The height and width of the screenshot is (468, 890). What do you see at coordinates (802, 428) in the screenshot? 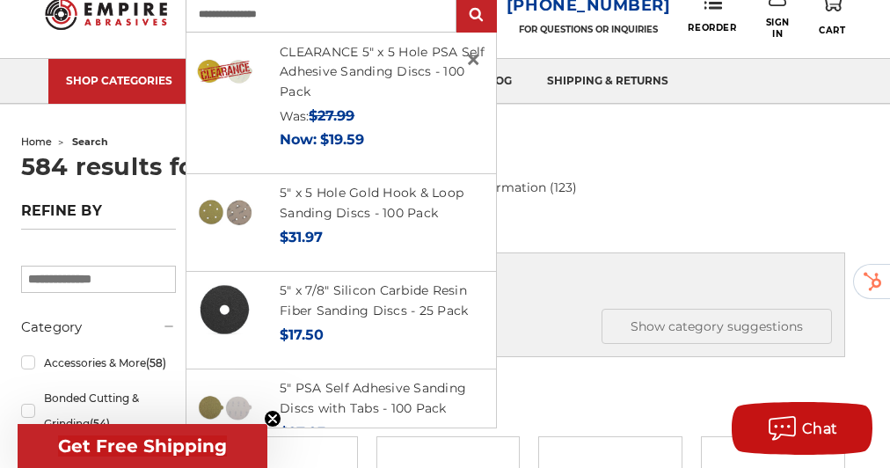
I see `button: Chat` at bounding box center [802, 428].